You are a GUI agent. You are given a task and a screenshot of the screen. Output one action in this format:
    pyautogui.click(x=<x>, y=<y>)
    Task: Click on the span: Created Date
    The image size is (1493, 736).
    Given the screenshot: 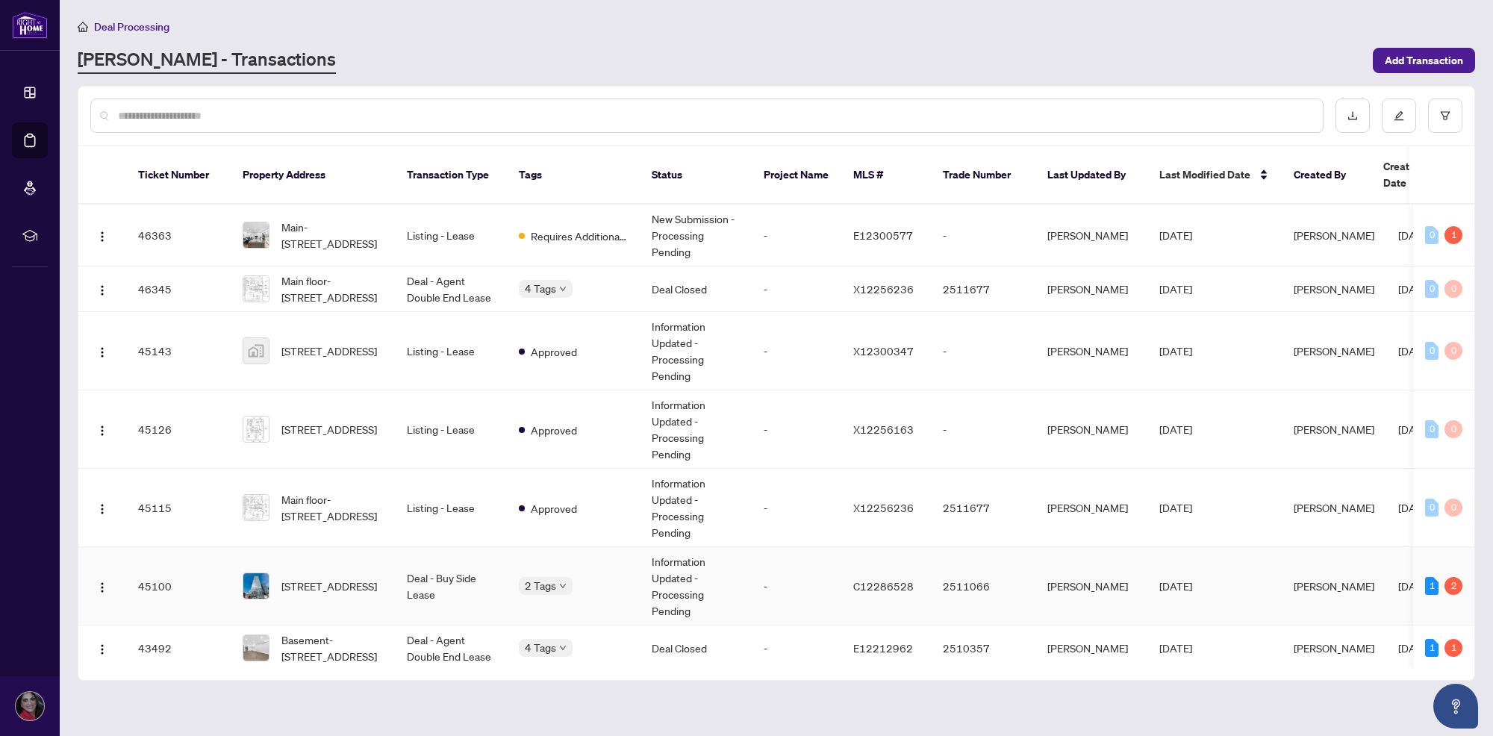 What is the action you would take?
    pyautogui.click(x=1414, y=175)
    